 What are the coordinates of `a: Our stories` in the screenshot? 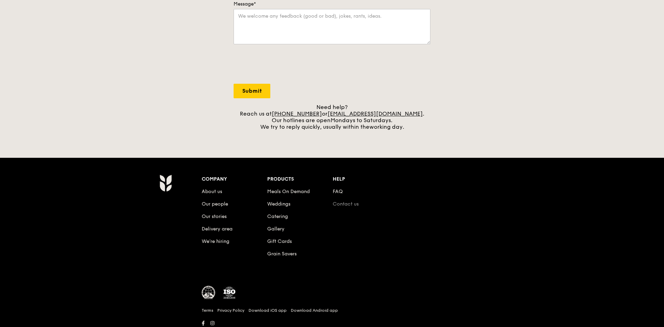 It's located at (214, 216).